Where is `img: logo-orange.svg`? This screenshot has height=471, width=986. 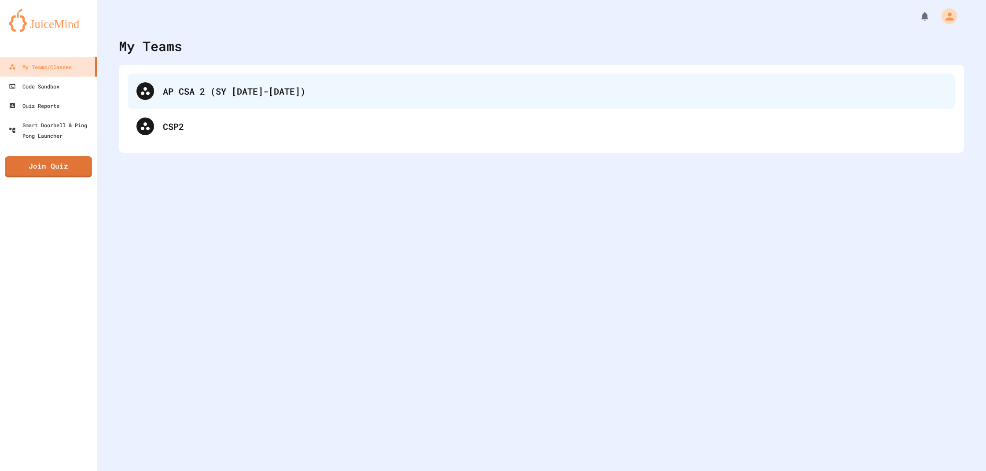
img: logo-orange.svg is located at coordinates (48, 20).